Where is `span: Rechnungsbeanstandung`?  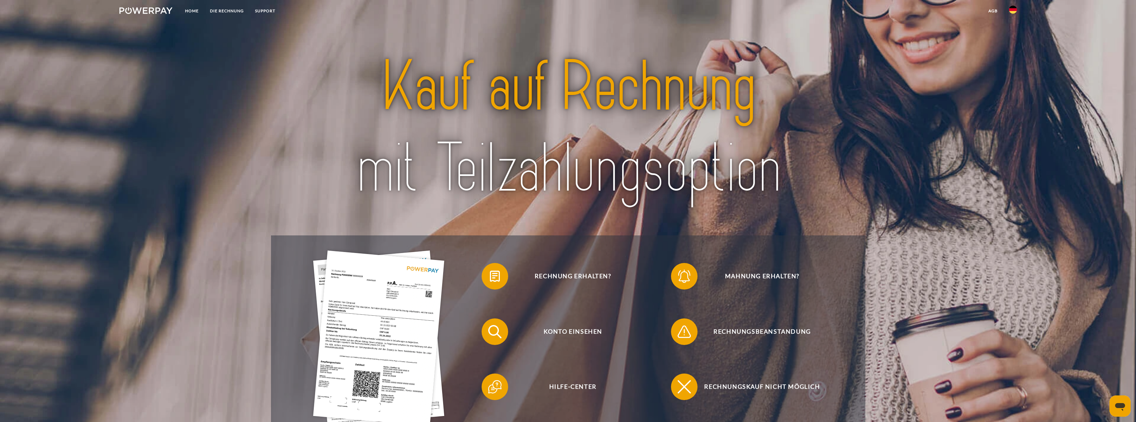
span: Rechnungsbeanstandung is located at coordinates (762, 331).